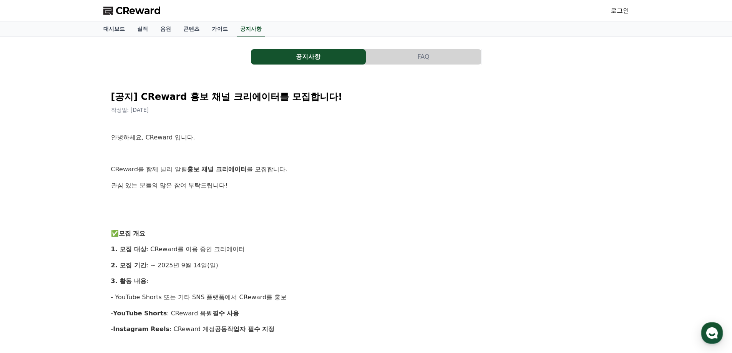 The height and width of the screenshot is (353, 732). Describe the element at coordinates (132, 233) in the screenshot. I see `strong: 모집 개요` at that location.